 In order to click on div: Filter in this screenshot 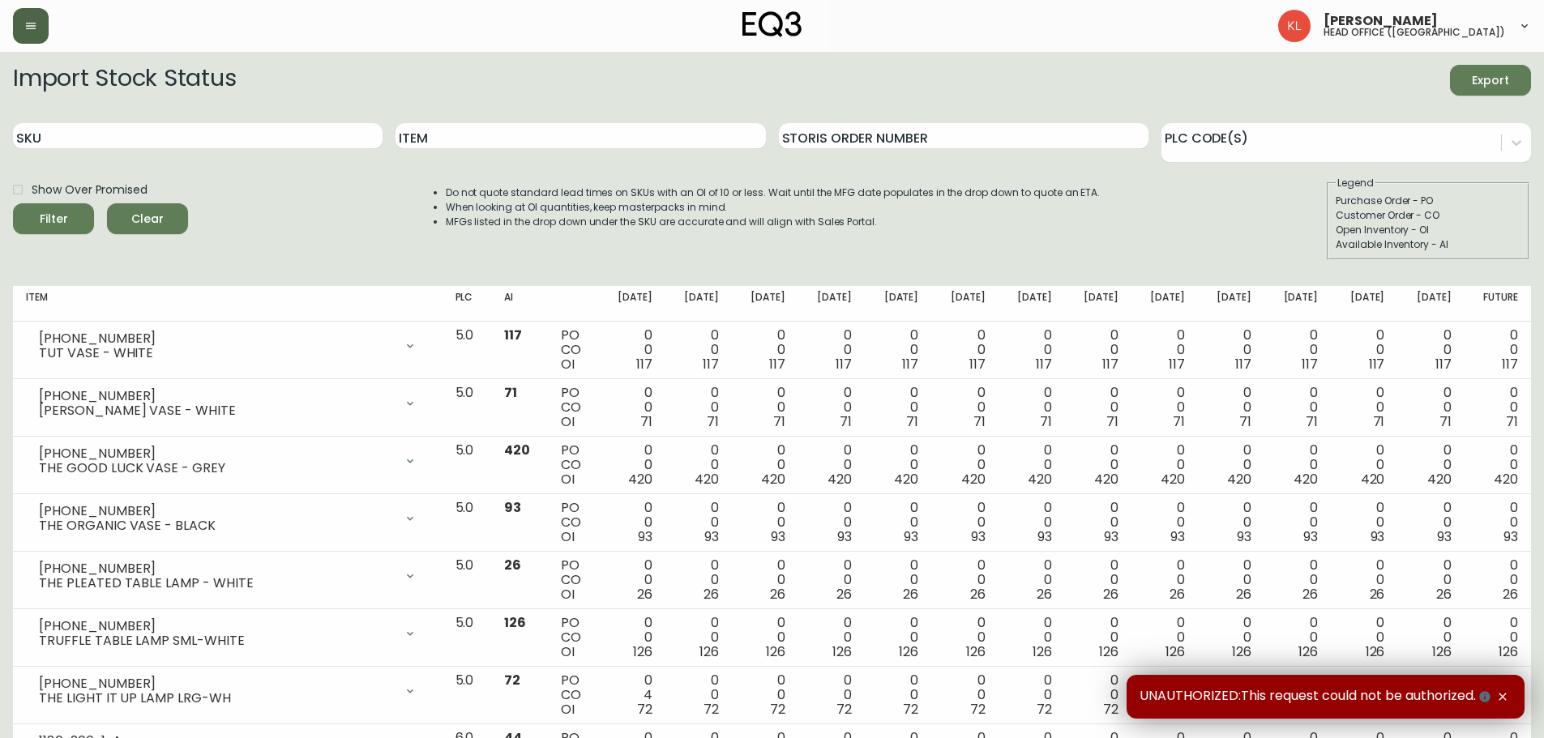, I will do `click(53, 219)`.